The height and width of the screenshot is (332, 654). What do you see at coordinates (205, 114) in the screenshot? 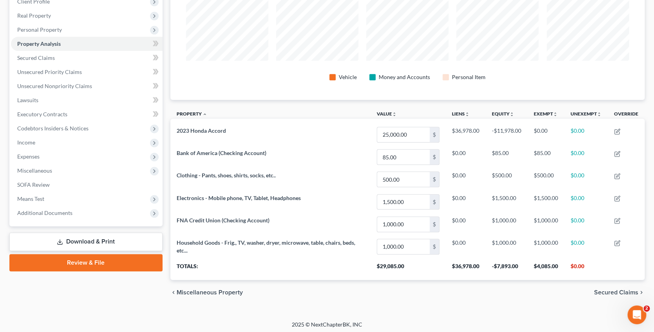
I see `i: expand_less` at bounding box center [205, 114].